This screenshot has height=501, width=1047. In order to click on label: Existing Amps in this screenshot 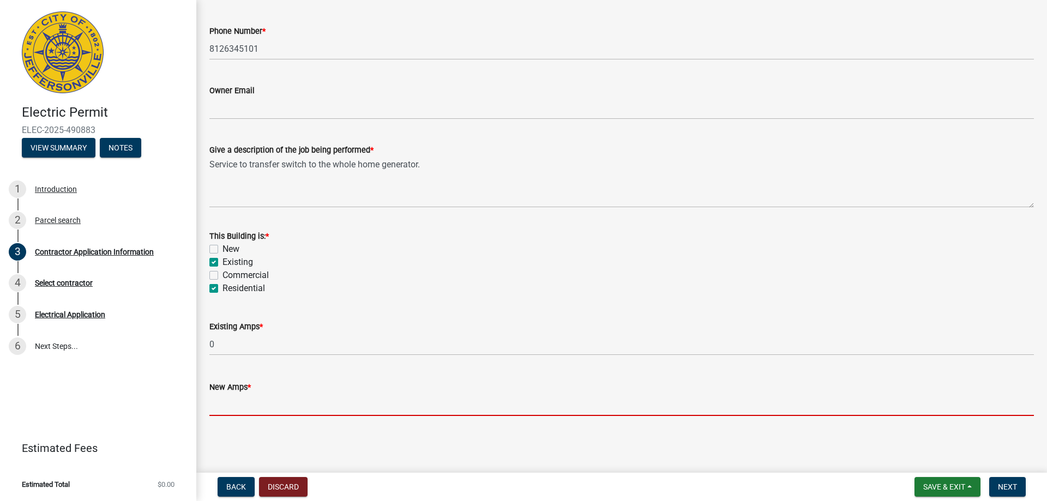, I will do `click(236, 327)`.